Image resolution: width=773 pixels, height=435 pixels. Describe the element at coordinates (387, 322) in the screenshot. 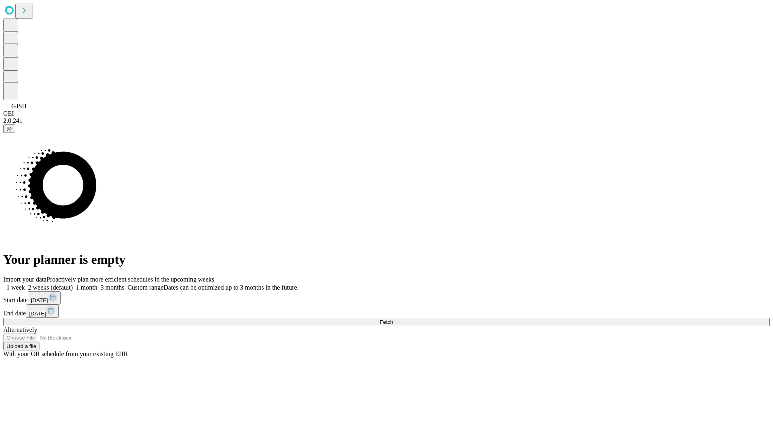

I see `button: Fetch` at that location.